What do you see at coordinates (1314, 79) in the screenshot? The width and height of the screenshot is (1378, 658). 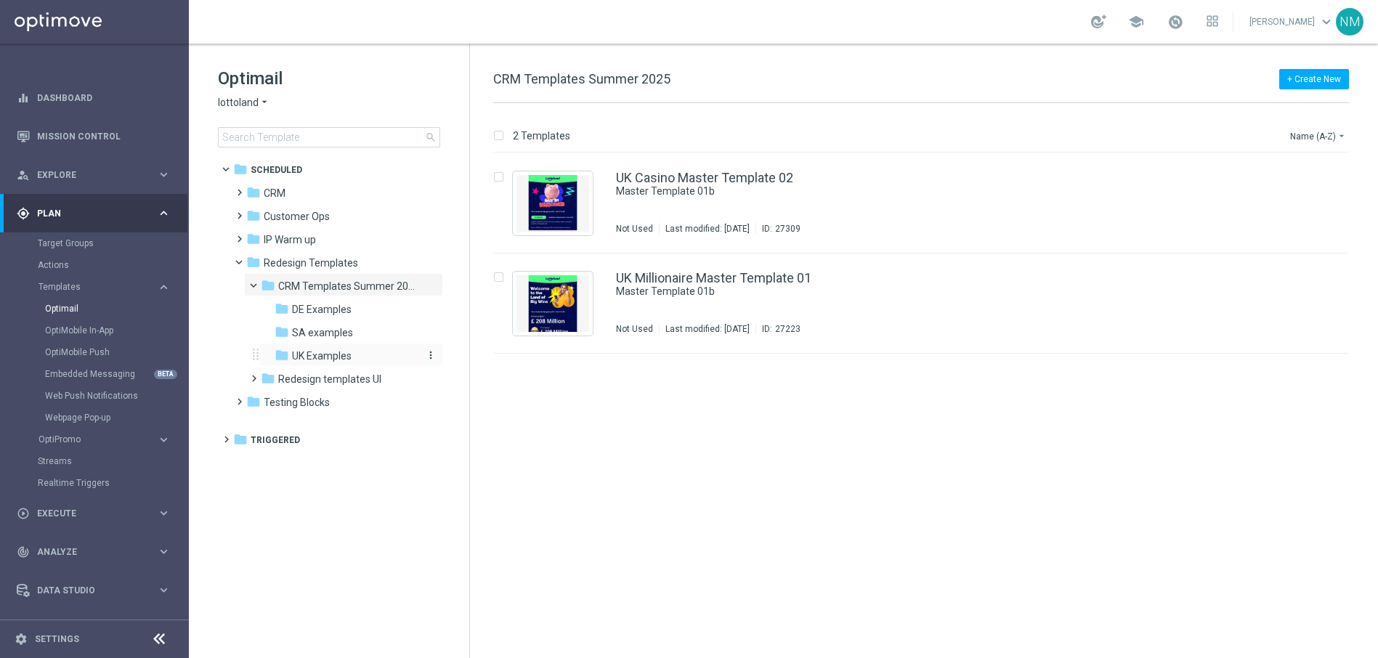 I see `button: + Create New` at bounding box center [1314, 79].